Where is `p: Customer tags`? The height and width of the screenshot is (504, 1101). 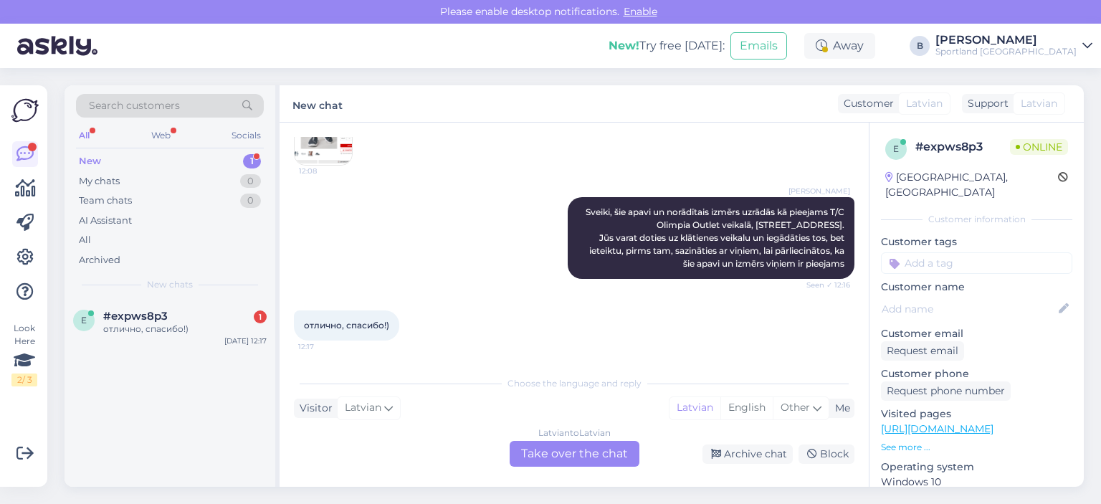
p: Customer tags is located at coordinates (976, 241).